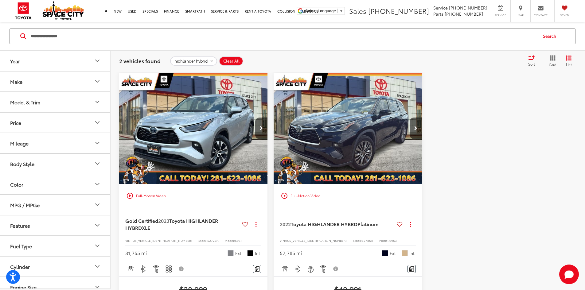 This screenshot has width=585, height=290. I want to click on svg: Start Chat, so click(569, 275).